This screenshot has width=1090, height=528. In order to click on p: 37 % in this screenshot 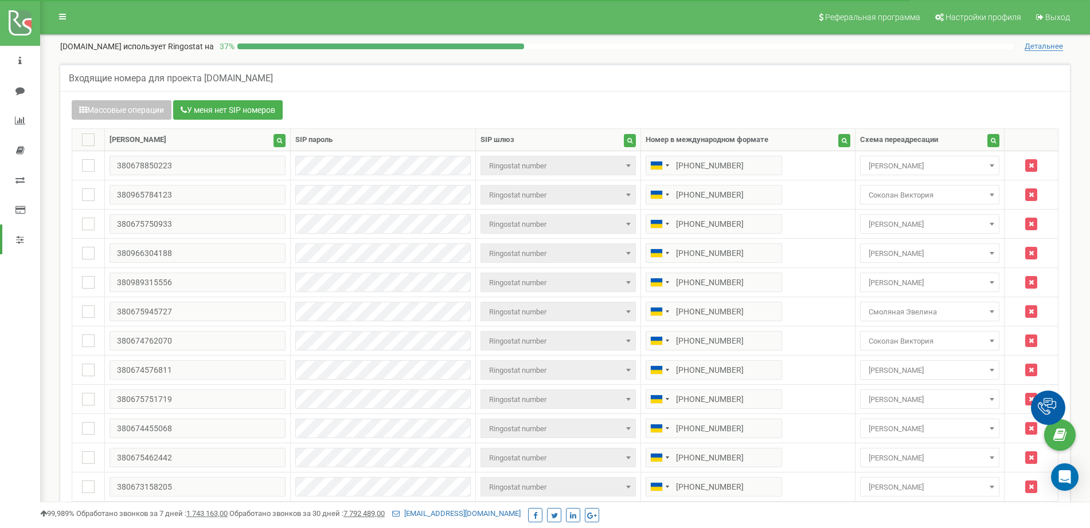, I will do `click(225, 46)`.